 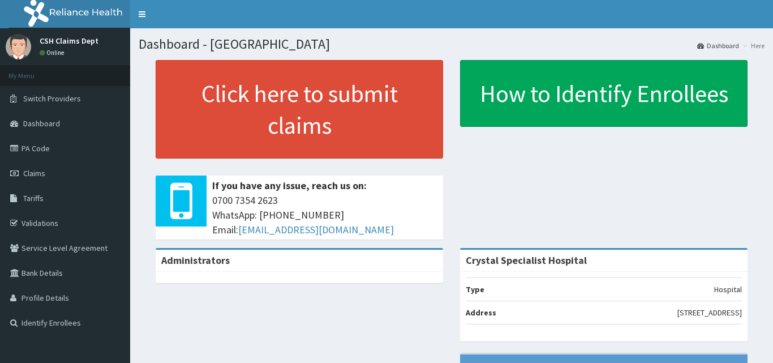 What do you see at coordinates (752, 45) in the screenshot?
I see `li: Here` at bounding box center [752, 45].